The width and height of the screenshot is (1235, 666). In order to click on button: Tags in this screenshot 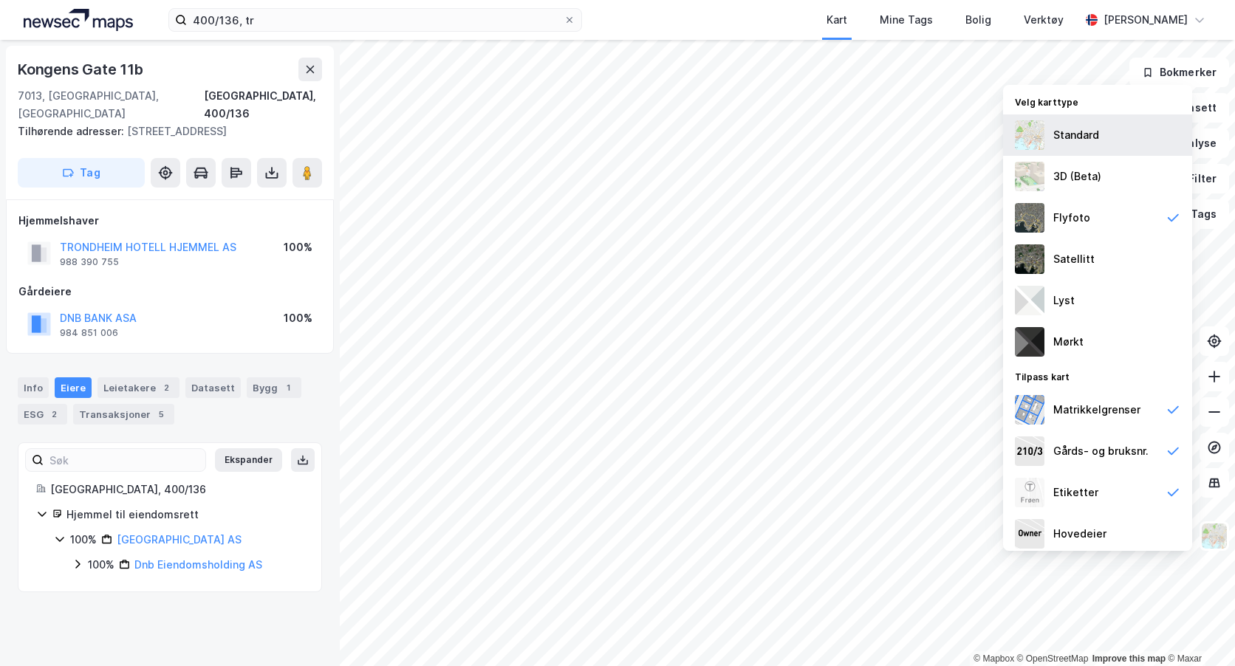, I will do `click(1195, 214)`.